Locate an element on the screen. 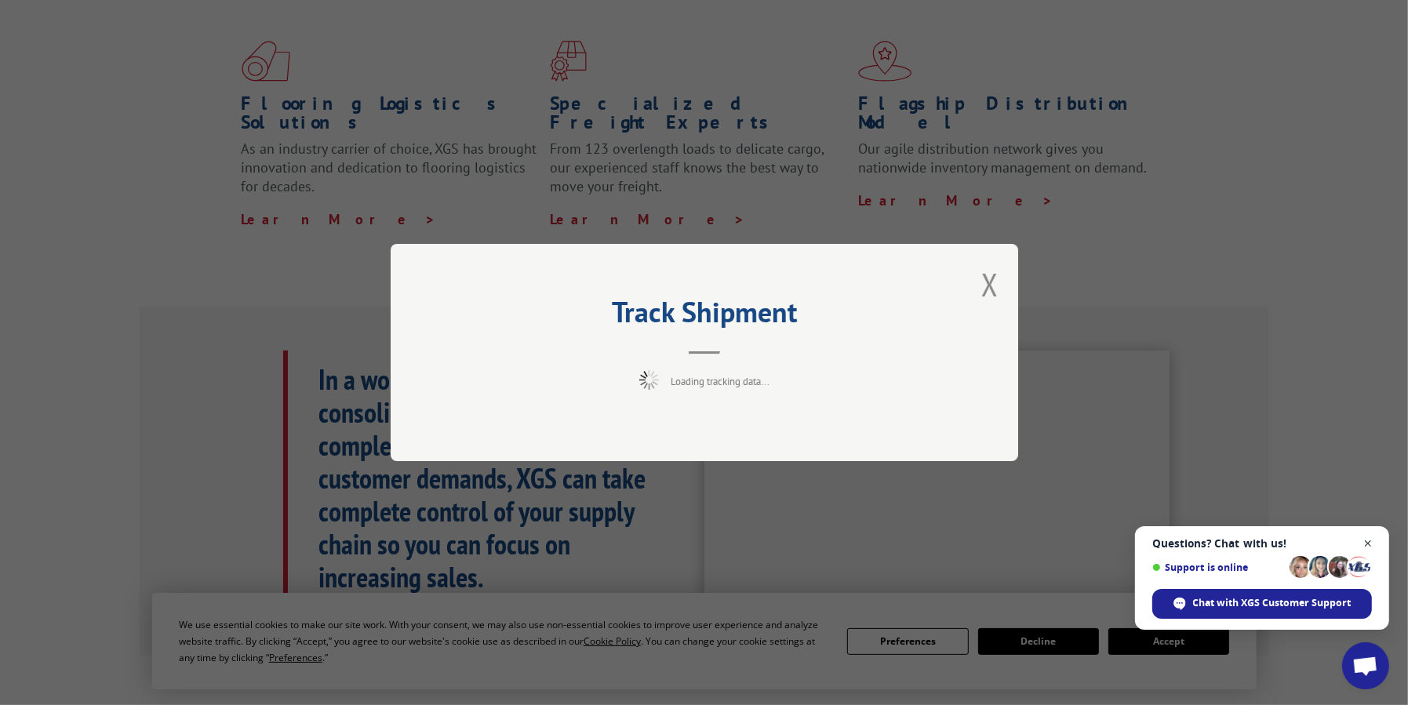 The height and width of the screenshot is (705, 1408). span: Chat with XGS Customer Support is located at coordinates (1272, 603).